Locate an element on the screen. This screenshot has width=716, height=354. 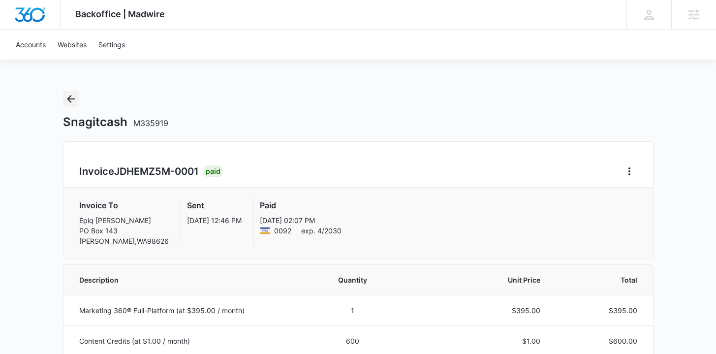
p: $1.00 is located at coordinates (474, 340).